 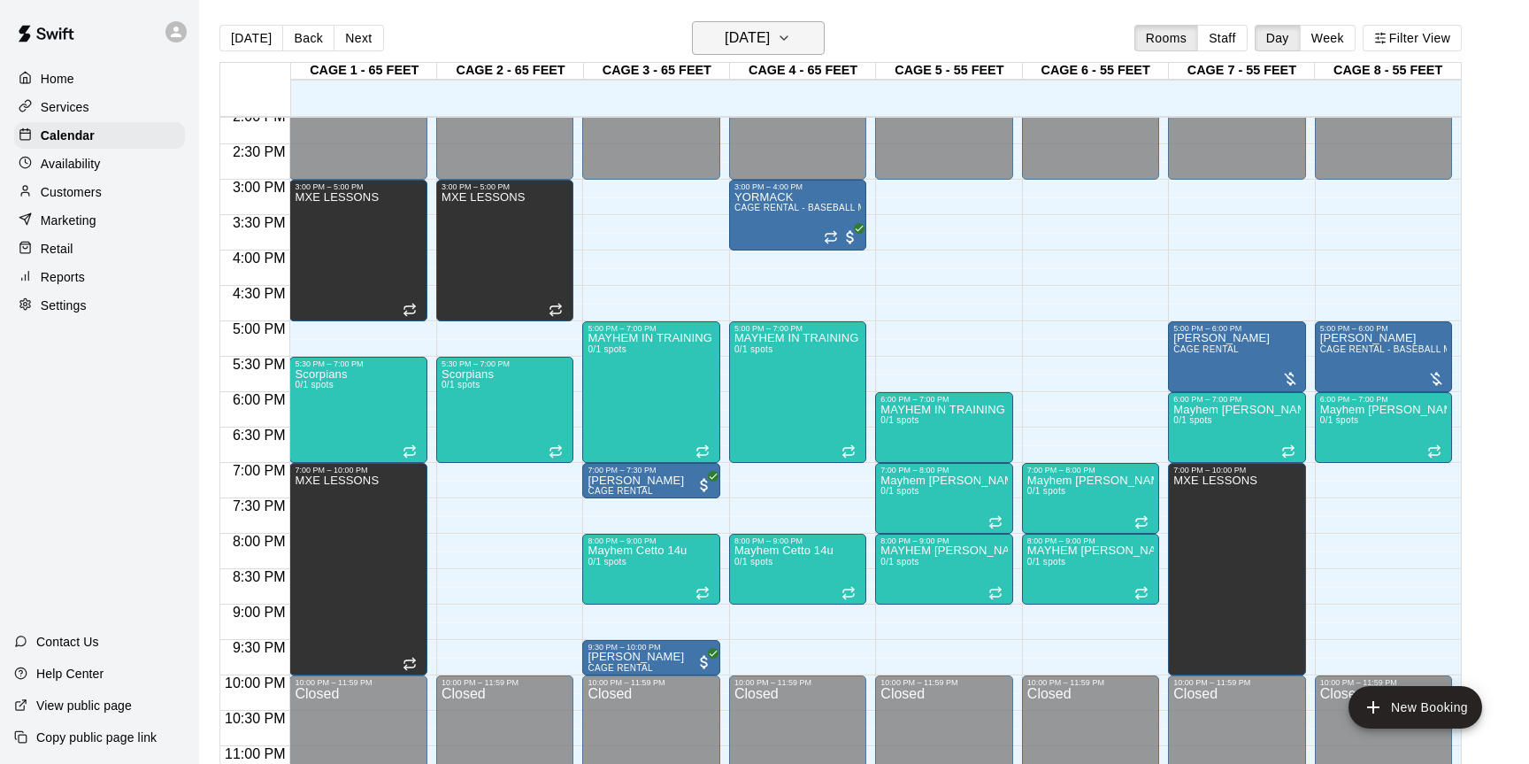 I want to click on button: Back, so click(x=308, y=38).